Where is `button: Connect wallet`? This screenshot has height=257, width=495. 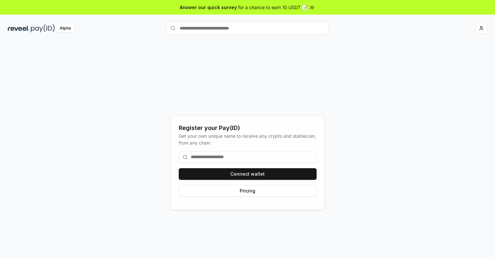 button: Connect wallet is located at coordinates (247, 174).